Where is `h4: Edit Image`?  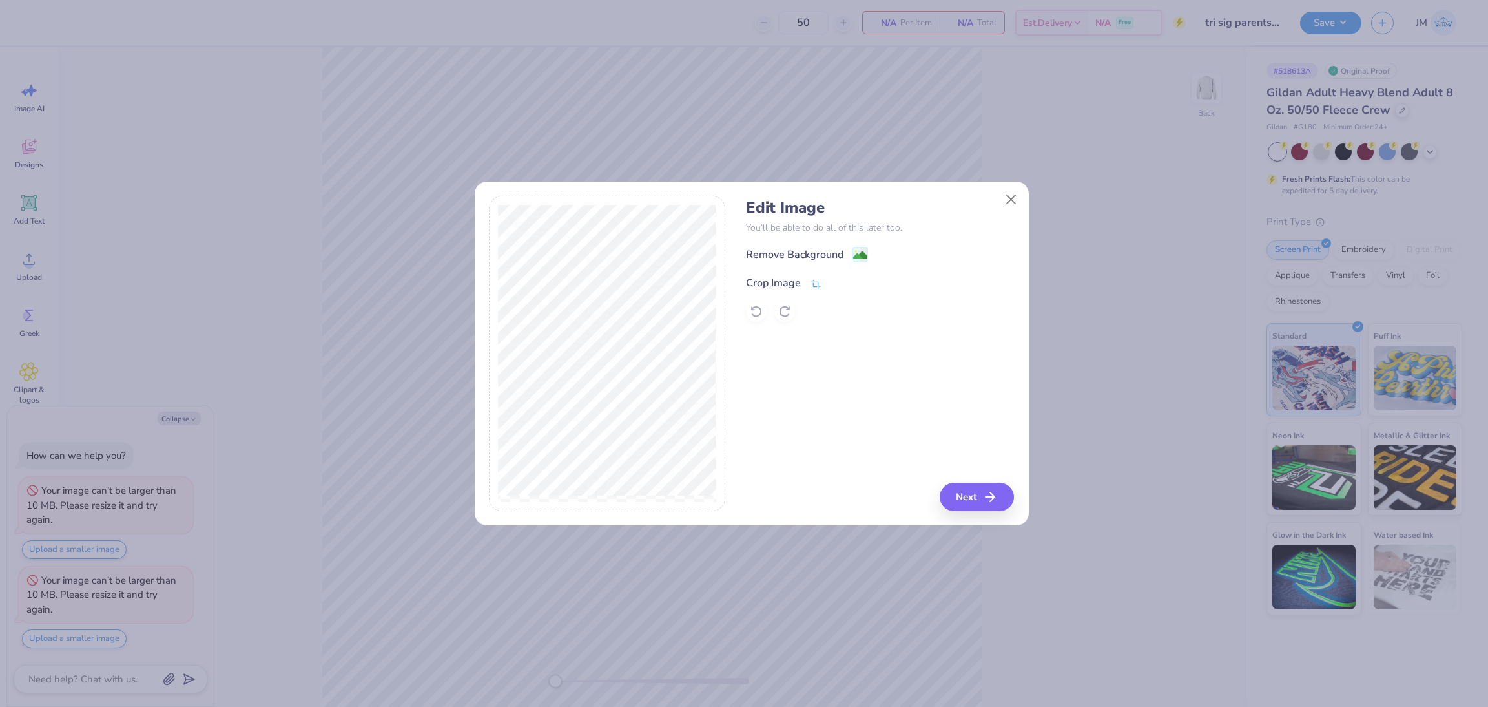 h4: Edit Image is located at coordinates (880, 207).